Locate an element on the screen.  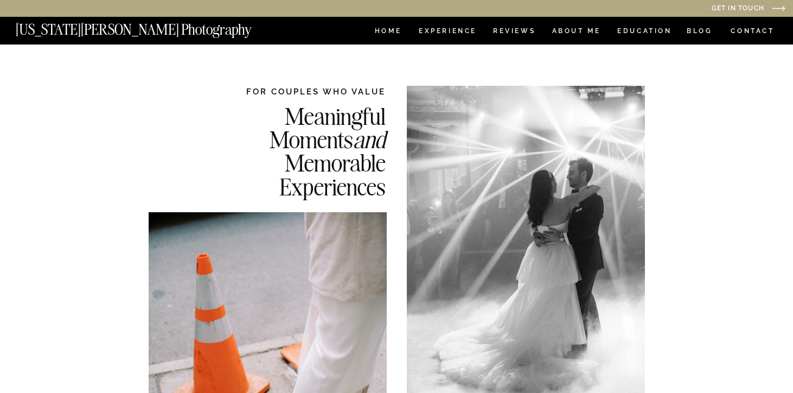
a: REVIEWS is located at coordinates (513, 32).